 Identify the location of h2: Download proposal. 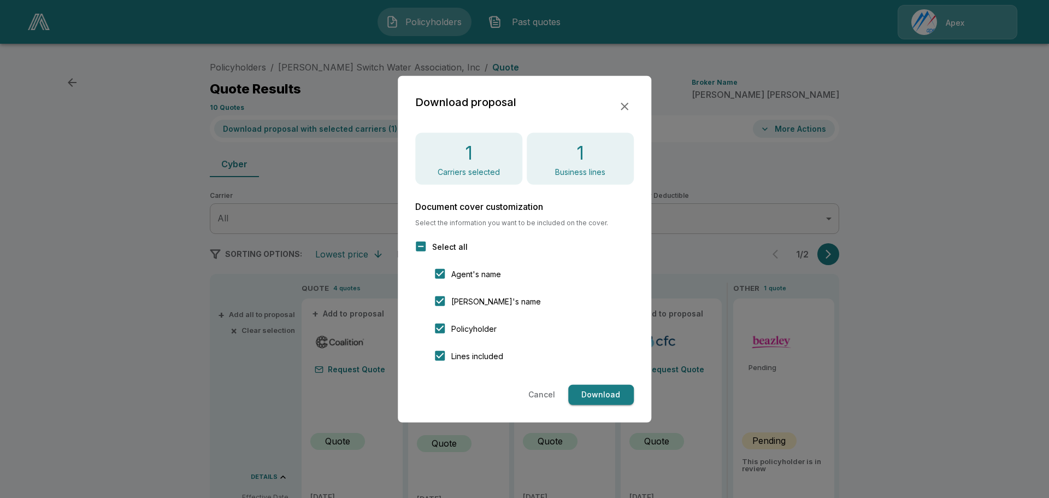
(466, 102).